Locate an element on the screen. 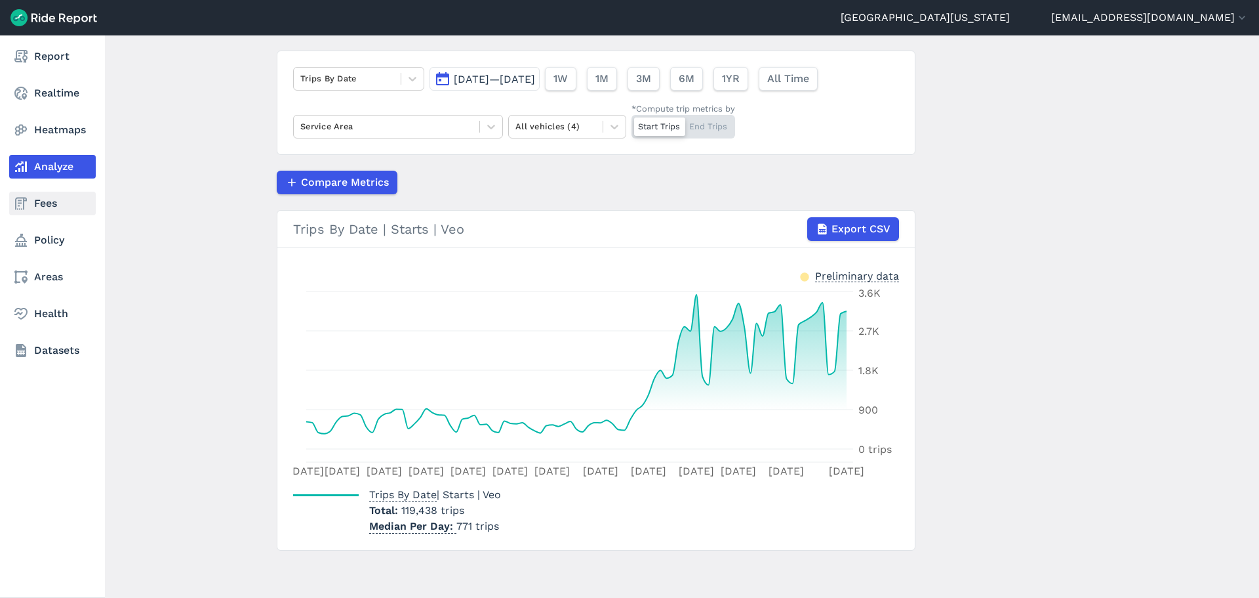 Image resolution: width=1259 pixels, height=598 pixels. tspan: 2.7K is located at coordinates (869, 331).